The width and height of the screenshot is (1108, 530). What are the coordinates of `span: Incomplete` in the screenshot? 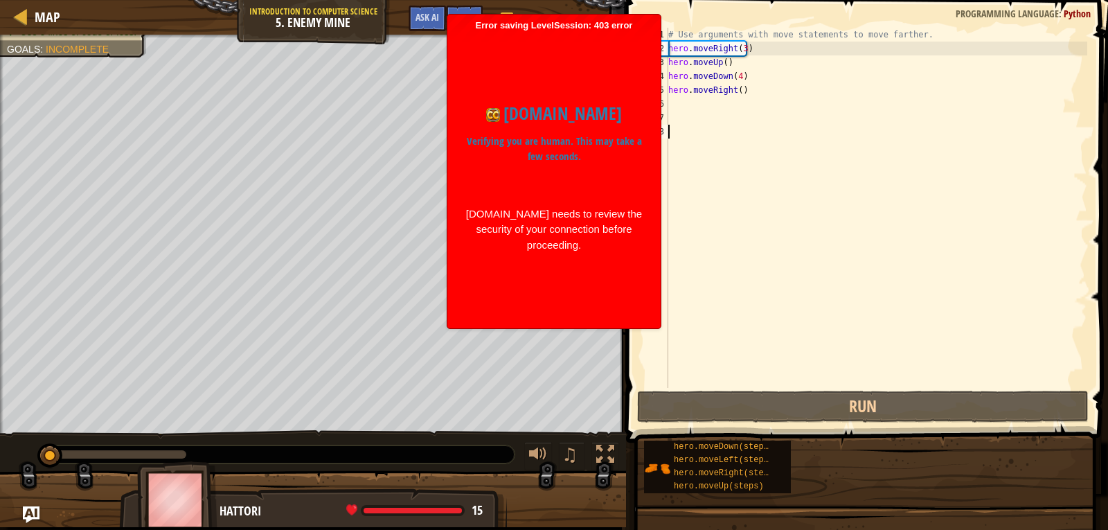 It's located at (77, 49).